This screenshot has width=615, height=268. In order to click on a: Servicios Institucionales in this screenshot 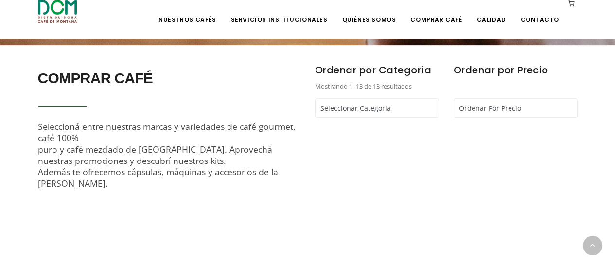, I will do `click(279, 12)`.